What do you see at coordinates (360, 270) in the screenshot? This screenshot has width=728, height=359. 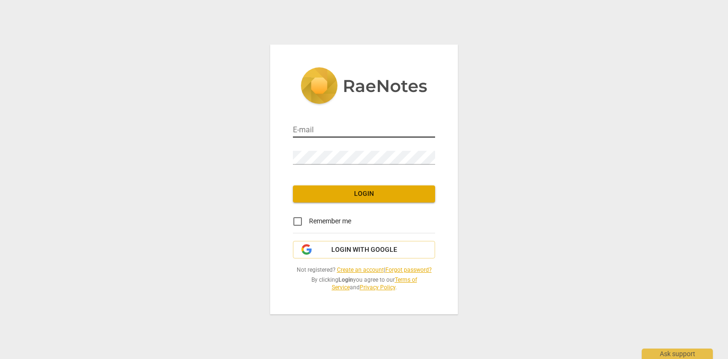 I see `a: Create an account` at bounding box center [360, 270].